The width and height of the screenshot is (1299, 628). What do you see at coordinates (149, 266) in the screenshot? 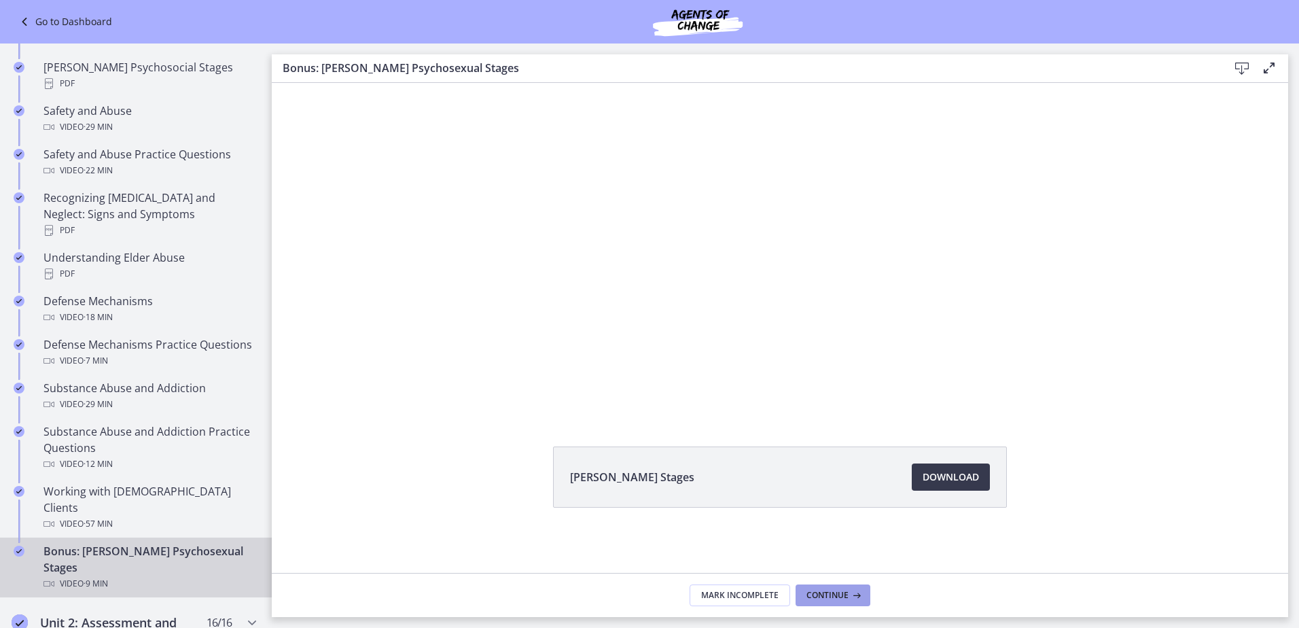
I see `div: Understanding Elder Abuse` at bounding box center [149, 266].